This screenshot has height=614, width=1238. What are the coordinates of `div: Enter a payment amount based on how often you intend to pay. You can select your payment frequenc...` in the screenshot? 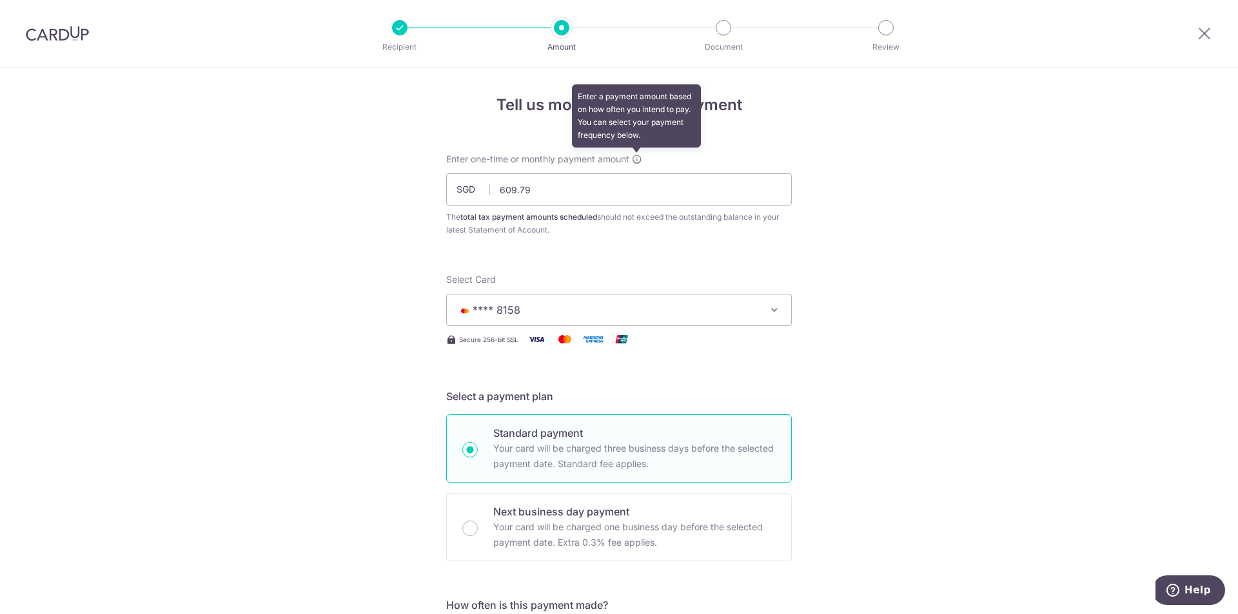 It's located at (636, 116).